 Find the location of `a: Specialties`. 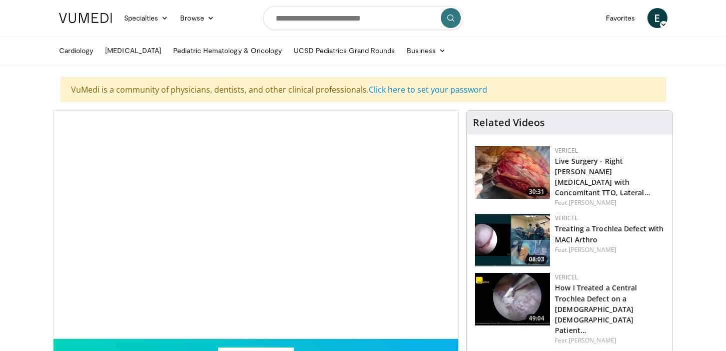

a: Specialties is located at coordinates (146, 18).